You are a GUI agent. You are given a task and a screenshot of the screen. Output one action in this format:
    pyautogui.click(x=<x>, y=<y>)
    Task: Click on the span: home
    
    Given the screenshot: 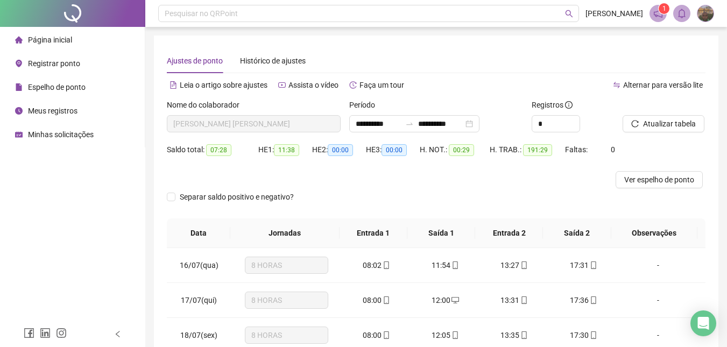 What is the action you would take?
    pyautogui.click(x=19, y=40)
    